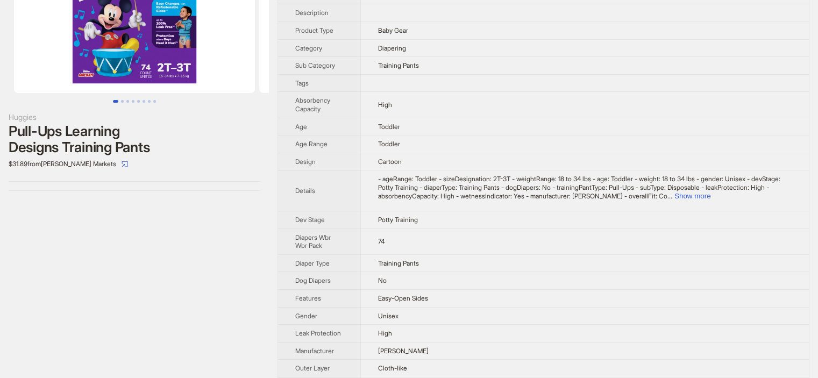  I want to click on span: Manufacturer, so click(315, 351).